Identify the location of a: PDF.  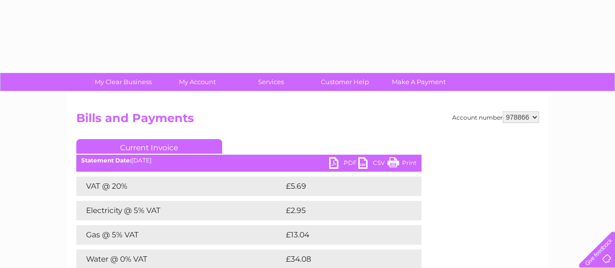
(344, 164).